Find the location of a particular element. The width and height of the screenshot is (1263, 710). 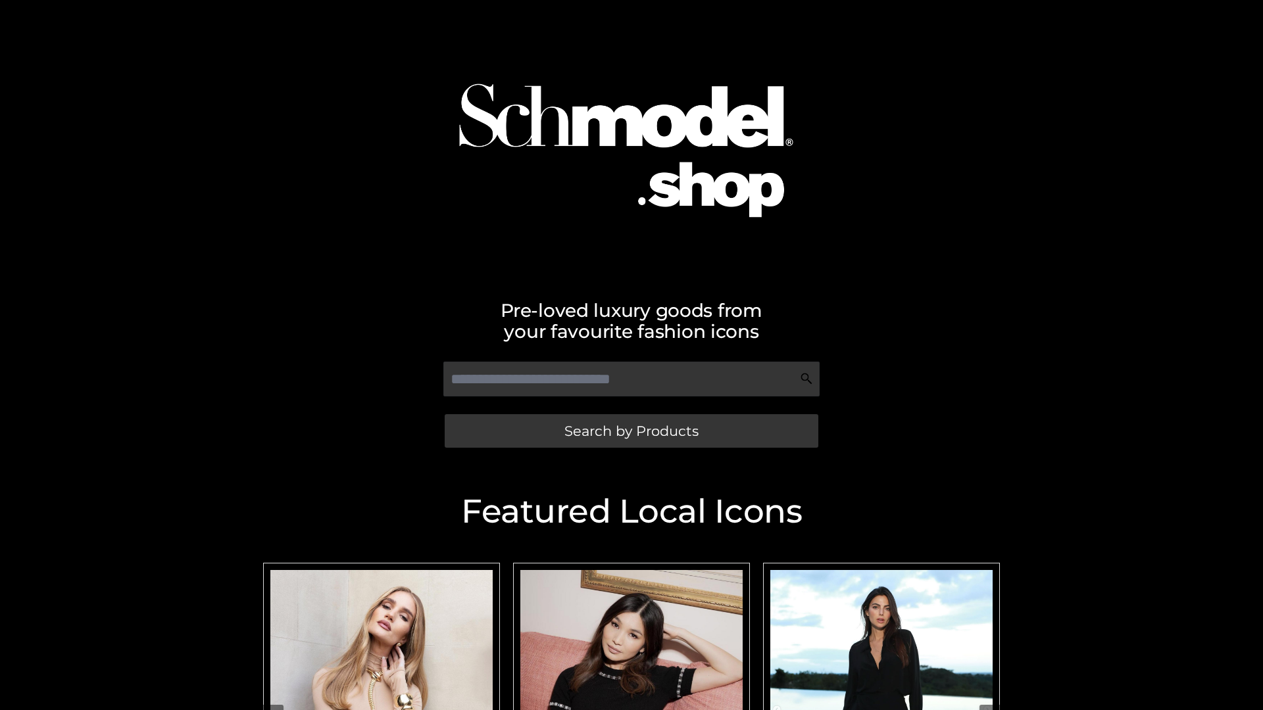

h2: Featured Local Icons​ is located at coordinates (631, 512).